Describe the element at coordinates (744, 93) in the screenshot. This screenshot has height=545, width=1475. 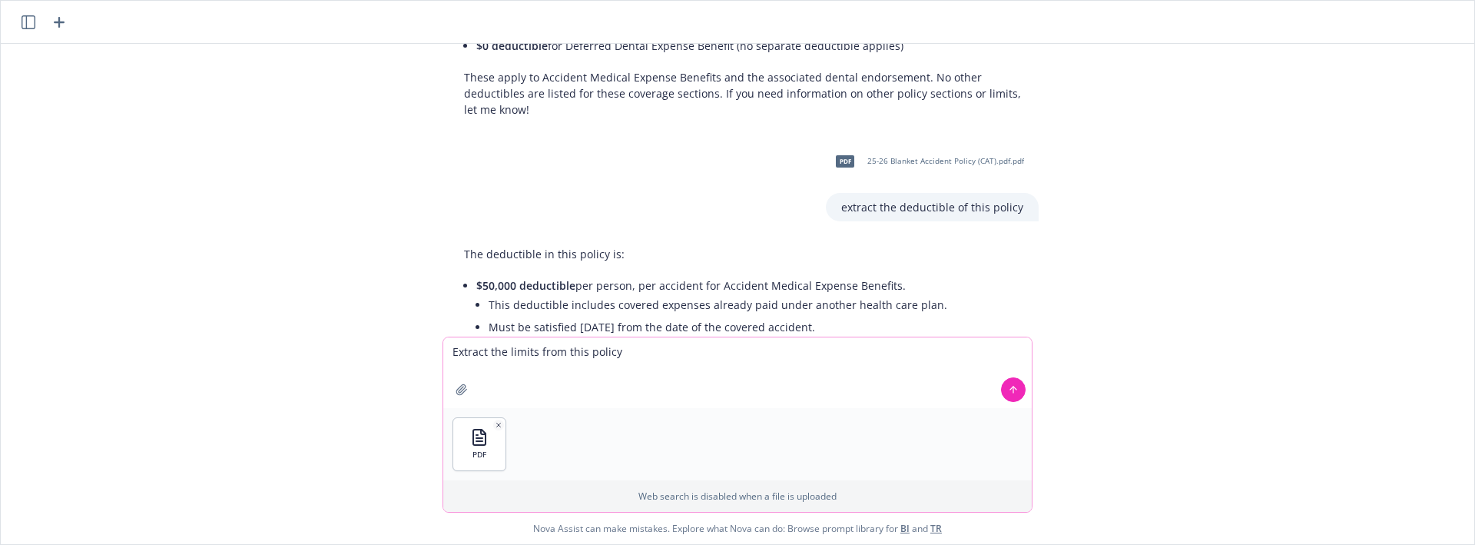
I see `p: These apply to Accident Medical Expense Benefits and the associated dental endorsement. No other ...` at that location.